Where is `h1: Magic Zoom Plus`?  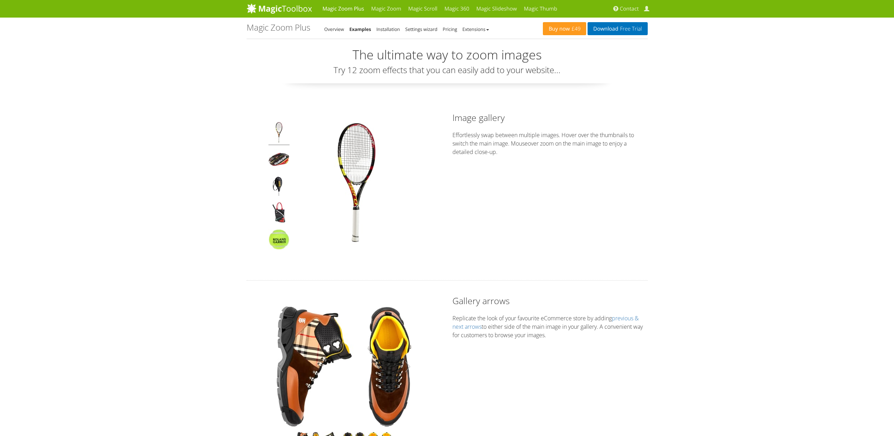 h1: Magic Zoom Plus is located at coordinates (278, 27).